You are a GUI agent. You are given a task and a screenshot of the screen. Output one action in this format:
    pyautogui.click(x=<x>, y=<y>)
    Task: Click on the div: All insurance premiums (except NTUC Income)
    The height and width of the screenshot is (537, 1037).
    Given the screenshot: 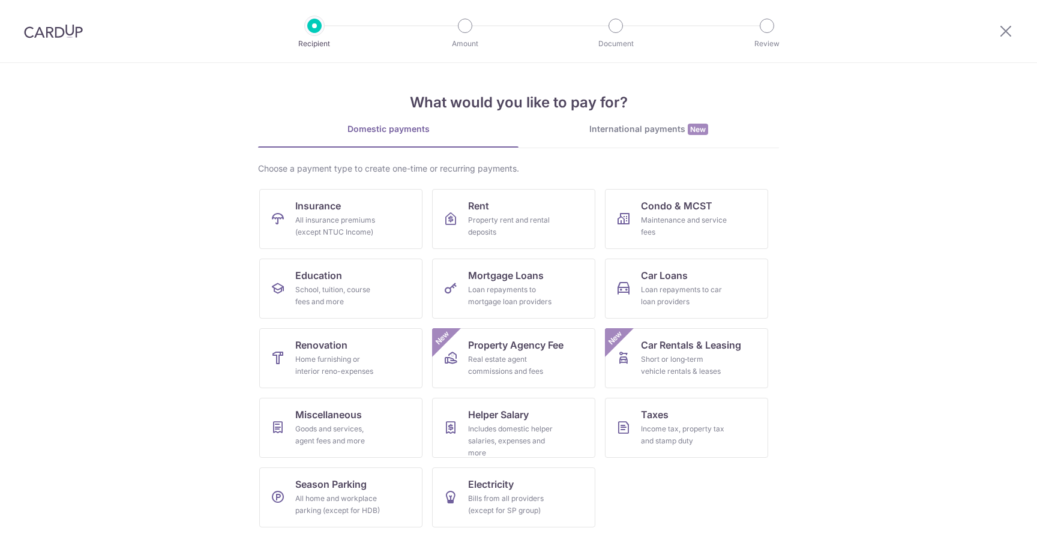 What is the action you would take?
    pyautogui.click(x=339, y=226)
    